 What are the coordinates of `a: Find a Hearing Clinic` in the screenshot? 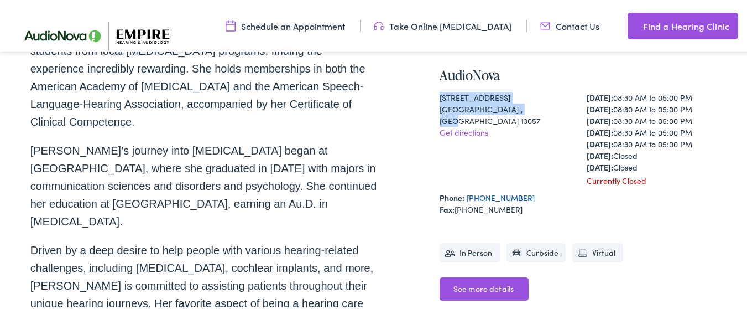 It's located at (683, 24).